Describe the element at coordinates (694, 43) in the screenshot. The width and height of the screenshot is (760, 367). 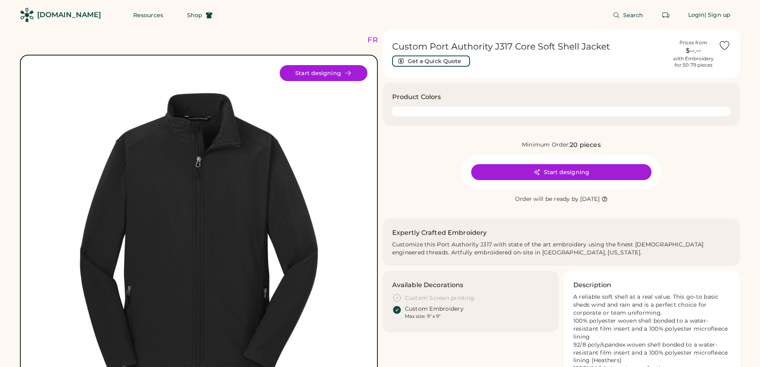
I see `div: Prices from` at that location.